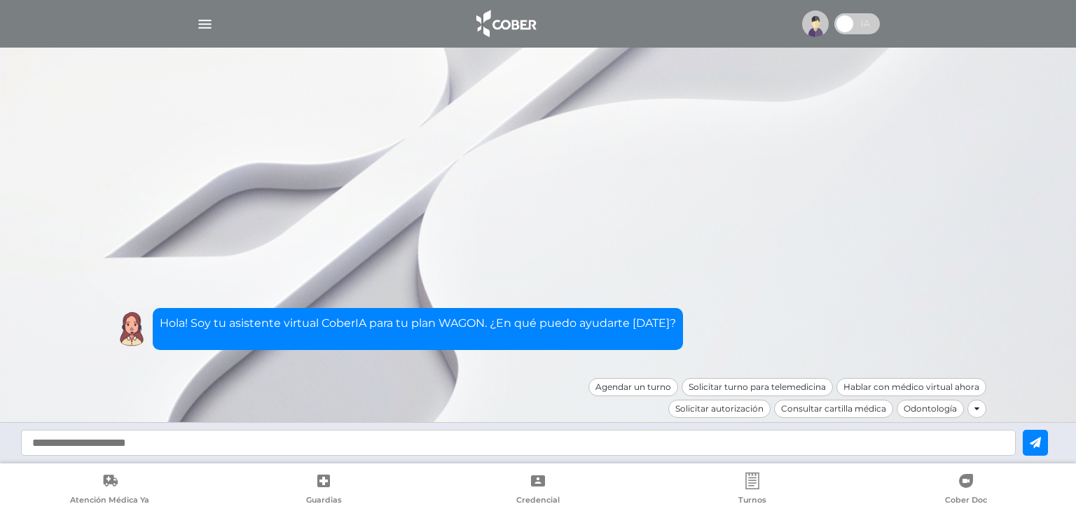 This screenshot has width=1076, height=511. I want to click on img: logo_cober_home-white.png, so click(505, 24).